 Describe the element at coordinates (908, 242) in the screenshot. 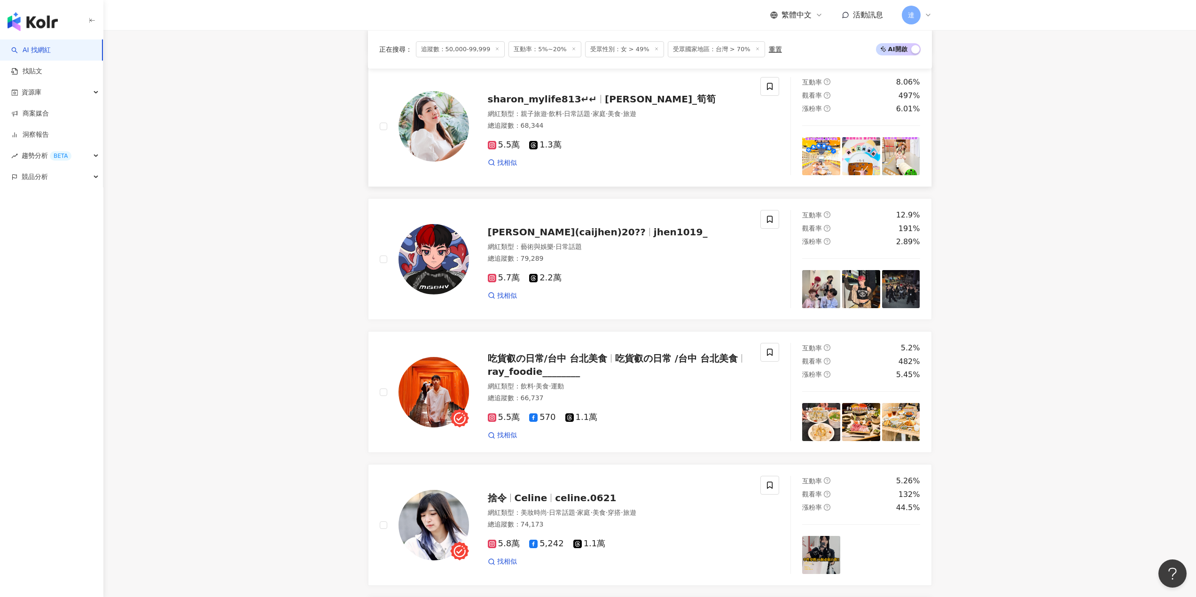

I see `div: 2.89%` at that location.